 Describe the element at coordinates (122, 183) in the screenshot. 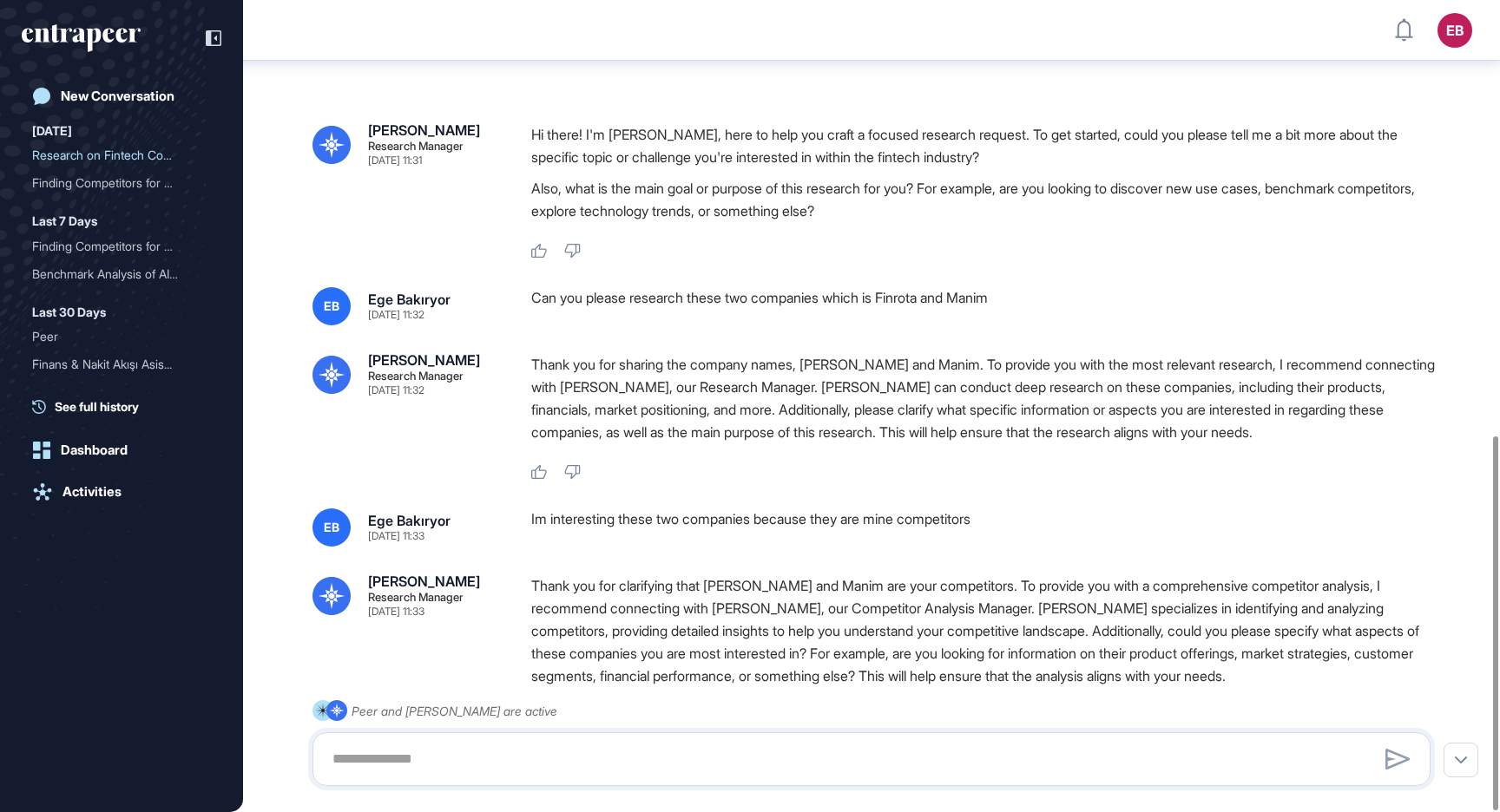

I see `div: Finding Competitors for Manim` at that location.